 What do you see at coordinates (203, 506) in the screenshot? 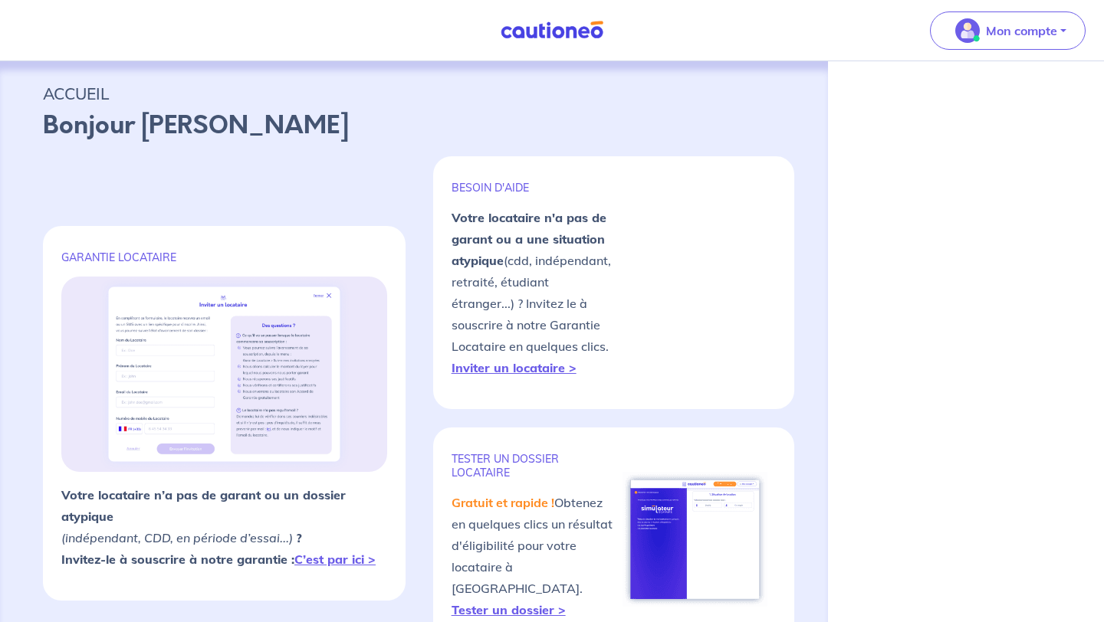
I see `strong: Votre locataire n’a pas de garant ou un dossier atypique` at bounding box center [203, 506].